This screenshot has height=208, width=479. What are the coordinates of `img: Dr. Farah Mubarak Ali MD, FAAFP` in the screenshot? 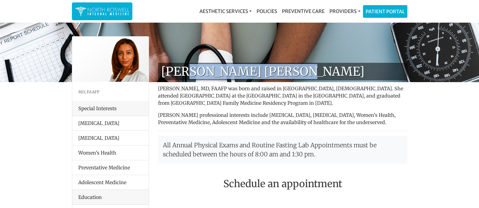 It's located at (110, 59).